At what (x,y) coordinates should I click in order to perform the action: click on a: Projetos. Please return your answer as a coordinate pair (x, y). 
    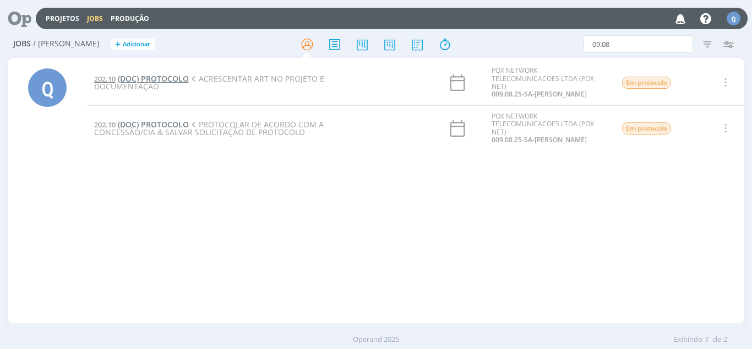
    Looking at the image, I should click on (62, 18).